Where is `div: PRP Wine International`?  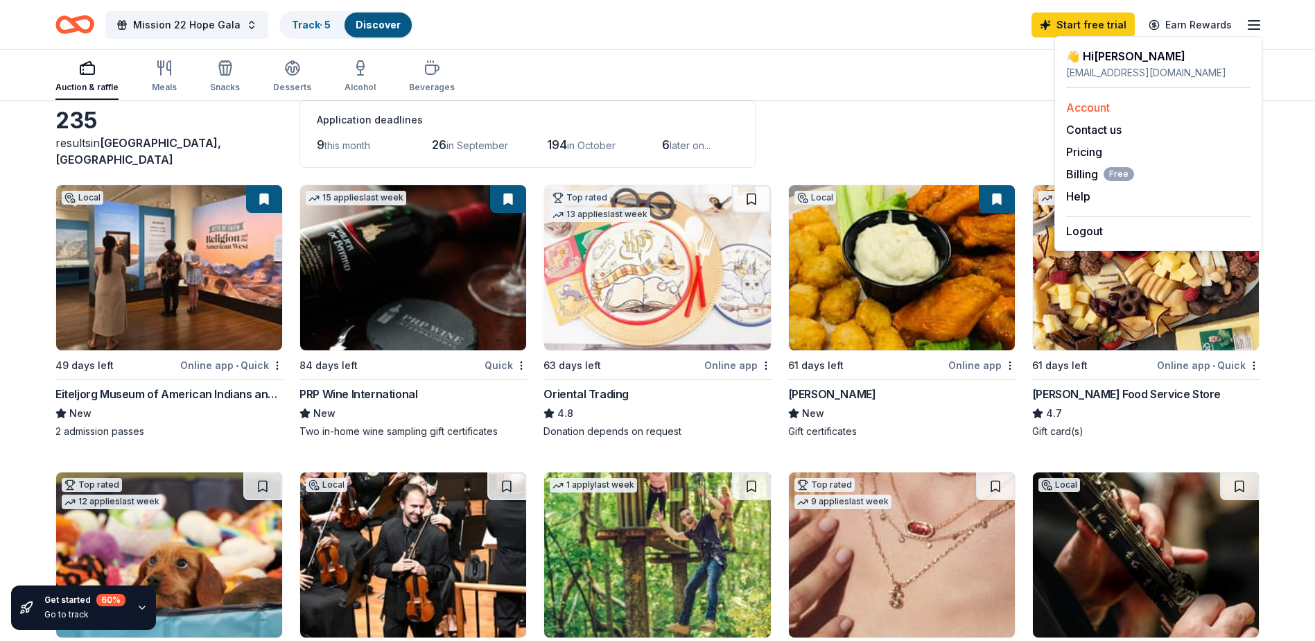
div: PRP Wine International is located at coordinates (358, 394).